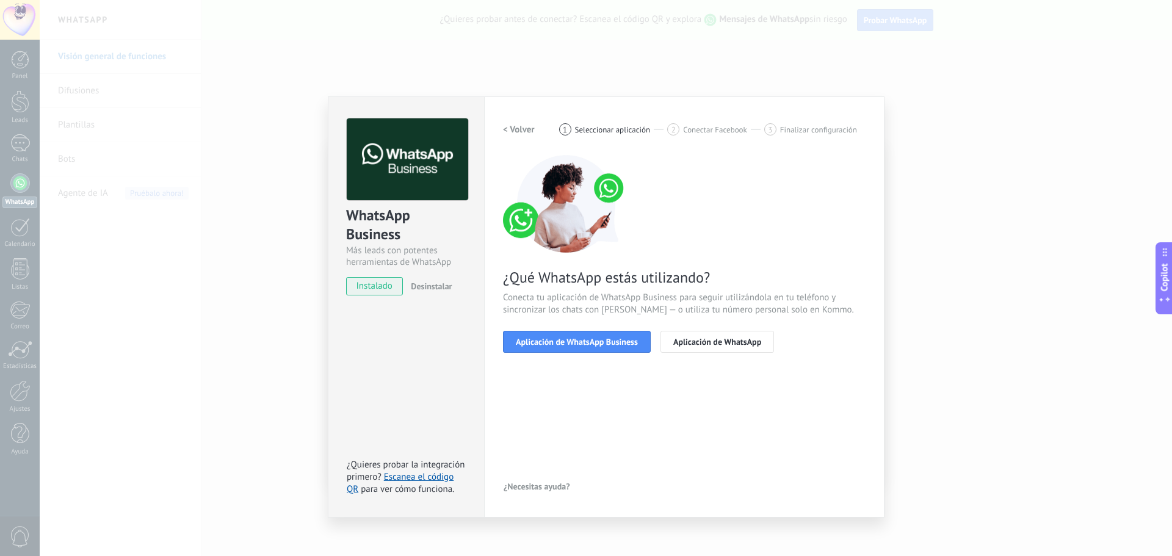 This screenshot has width=1172, height=556. I want to click on span: 2, so click(673, 129).